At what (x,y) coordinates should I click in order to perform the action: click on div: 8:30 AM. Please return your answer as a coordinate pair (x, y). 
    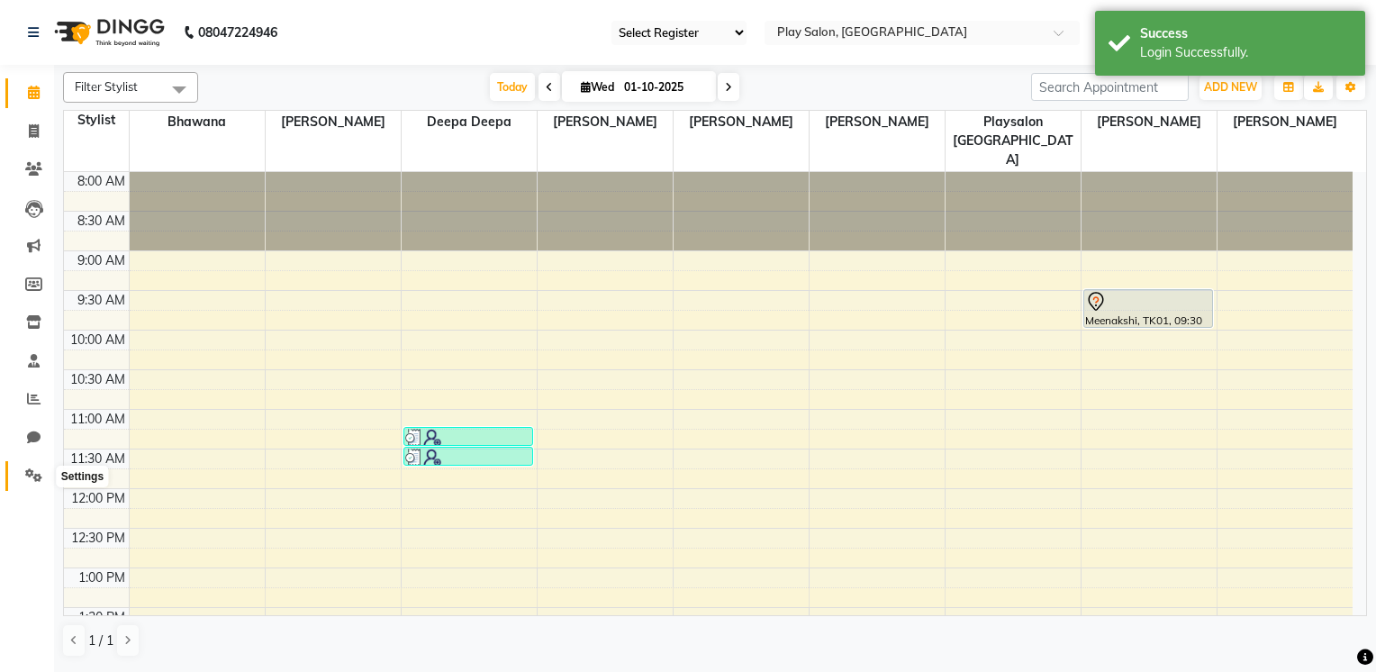
    Looking at the image, I should click on (101, 221).